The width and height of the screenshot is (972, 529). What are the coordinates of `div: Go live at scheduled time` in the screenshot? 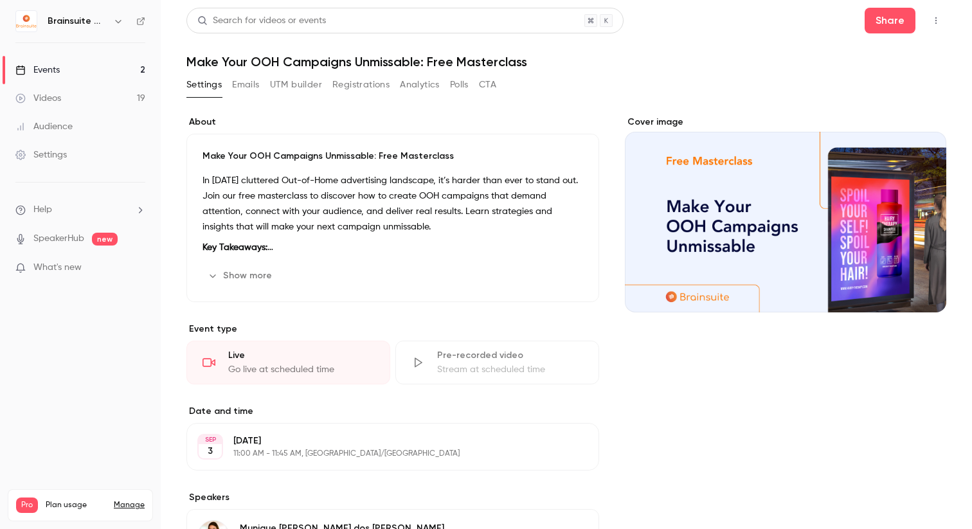 It's located at (301, 370).